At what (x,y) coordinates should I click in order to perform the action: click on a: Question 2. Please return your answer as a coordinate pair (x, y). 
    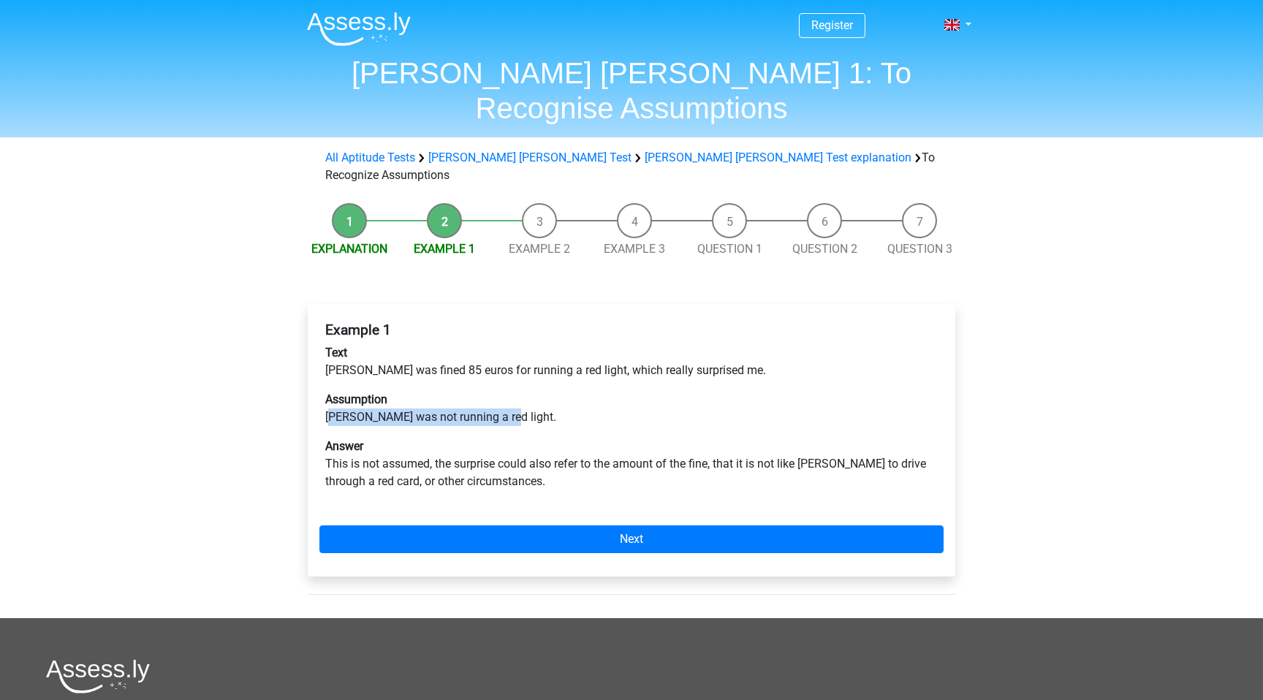
    Looking at the image, I should click on (825, 249).